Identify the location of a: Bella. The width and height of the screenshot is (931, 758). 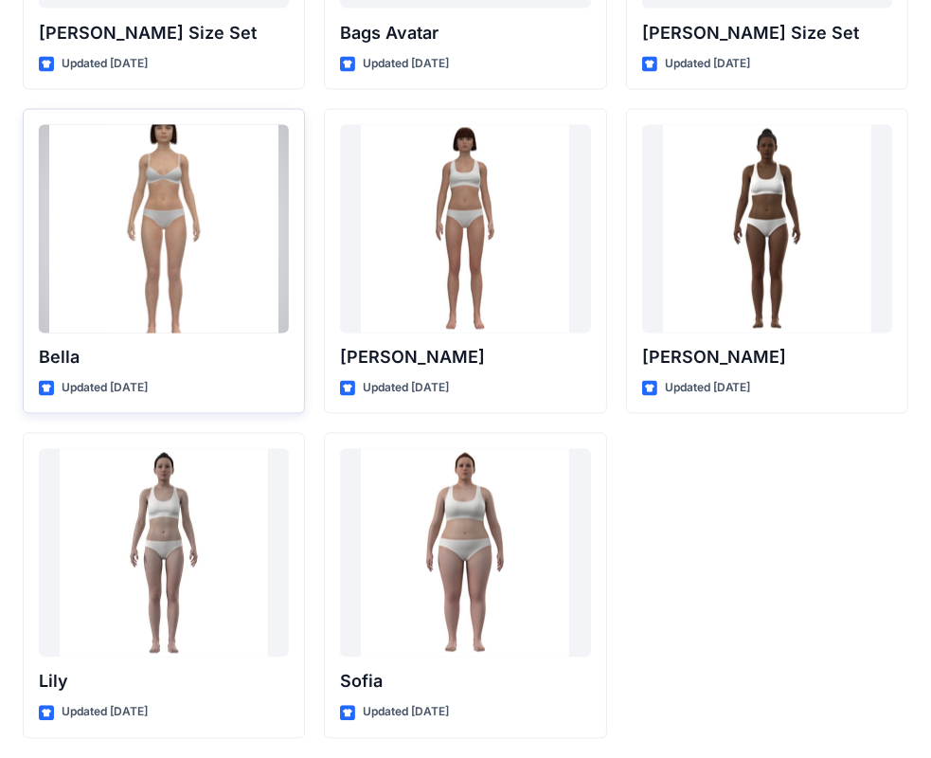
(164, 229).